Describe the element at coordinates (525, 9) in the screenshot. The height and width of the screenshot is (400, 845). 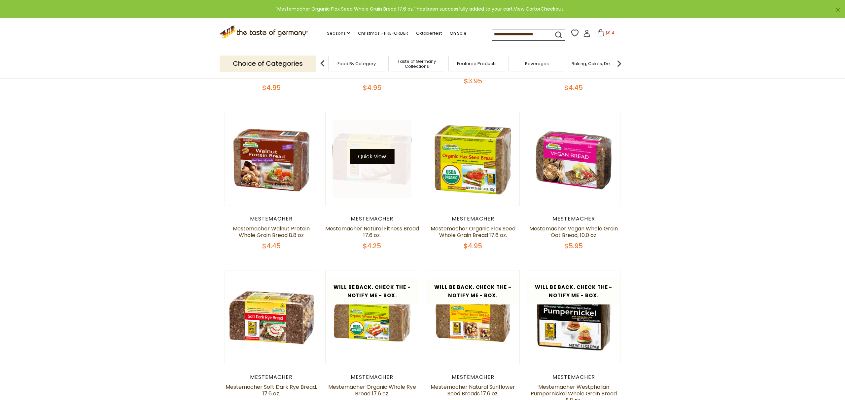
I see `a: View Cart` at that location.